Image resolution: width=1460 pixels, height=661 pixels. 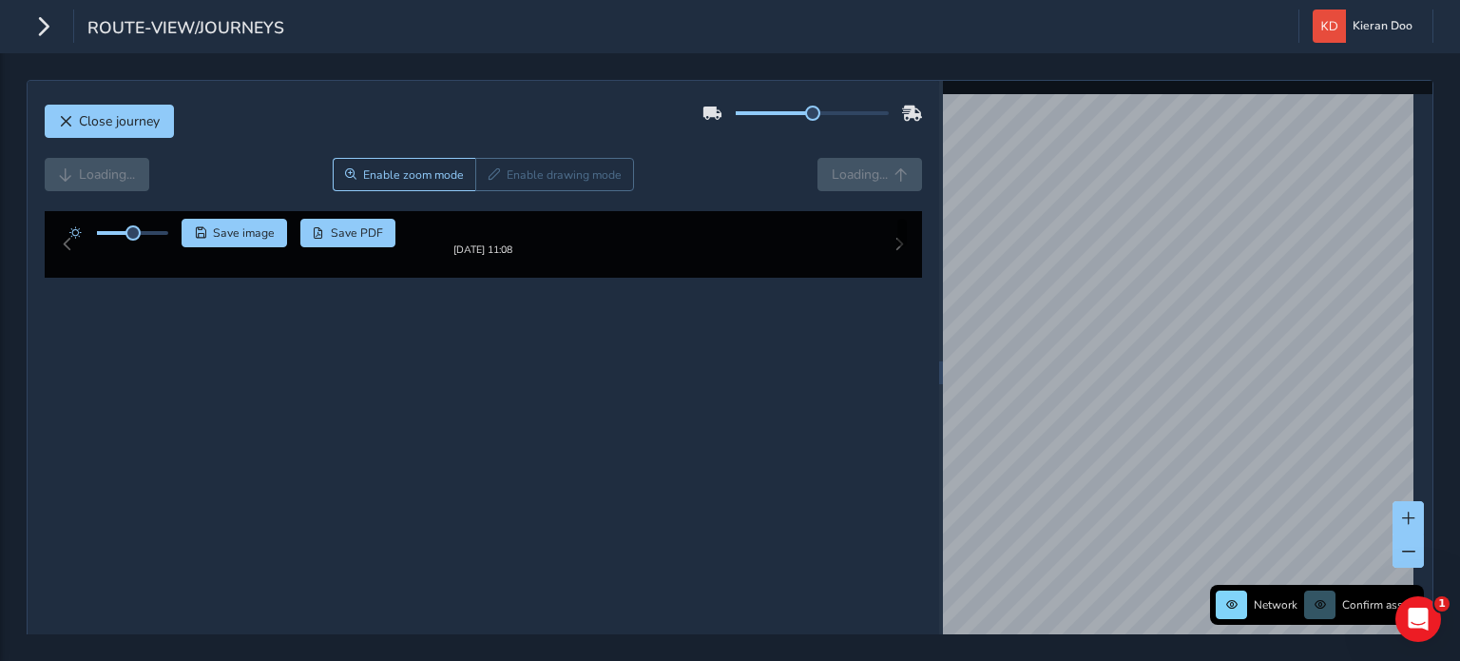 What do you see at coordinates (357, 233) in the screenshot?
I see `span: Save PDF` at bounding box center [357, 233].